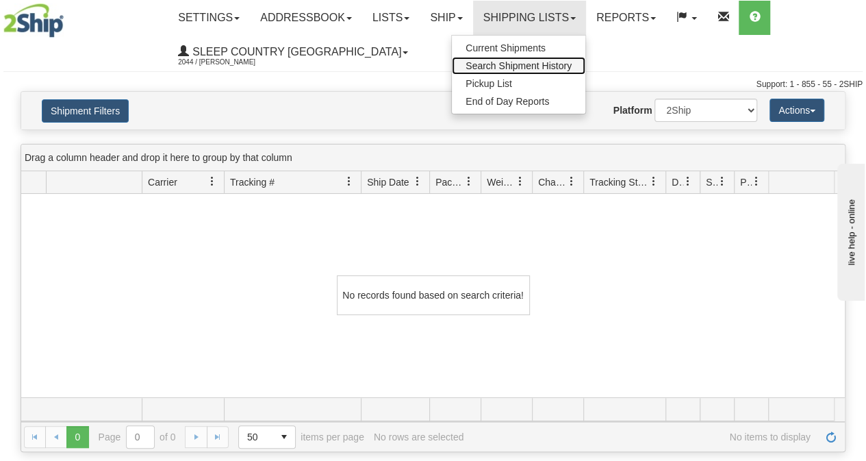 The image size is (866, 461). What do you see at coordinates (797, 110) in the screenshot?
I see `button: Actions` at bounding box center [797, 110].